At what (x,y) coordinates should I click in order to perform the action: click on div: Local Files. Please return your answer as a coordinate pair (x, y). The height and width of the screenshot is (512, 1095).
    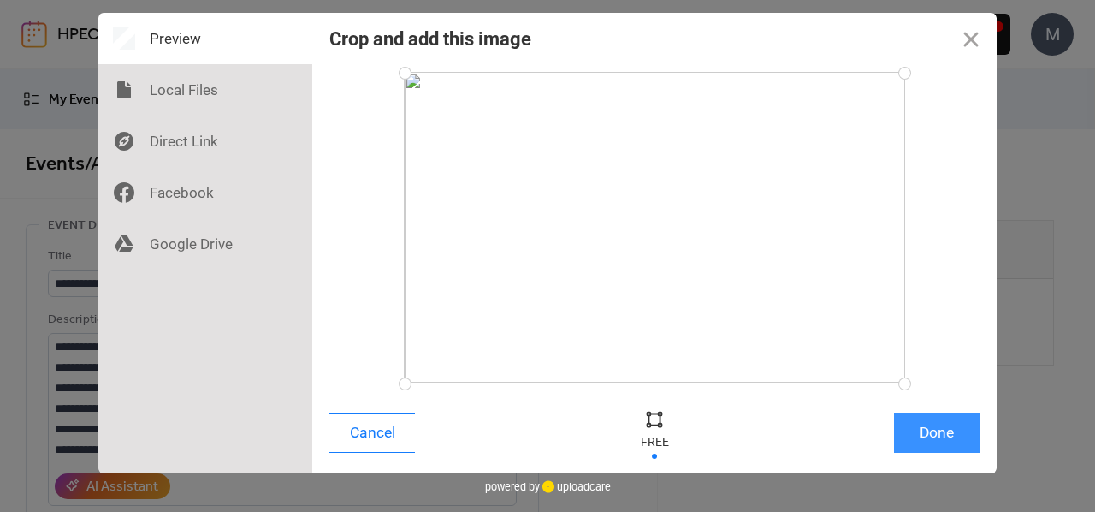
    Looking at the image, I should click on (205, 90).